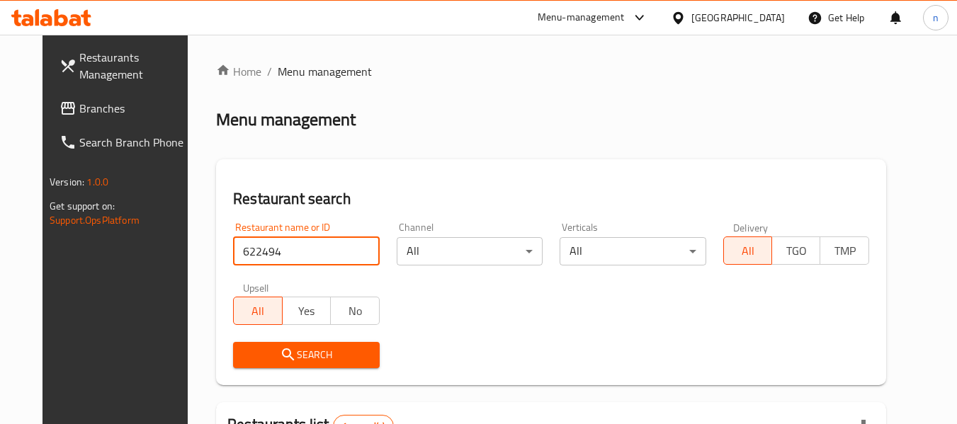  I want to click on button: Search, so click(306, 355).